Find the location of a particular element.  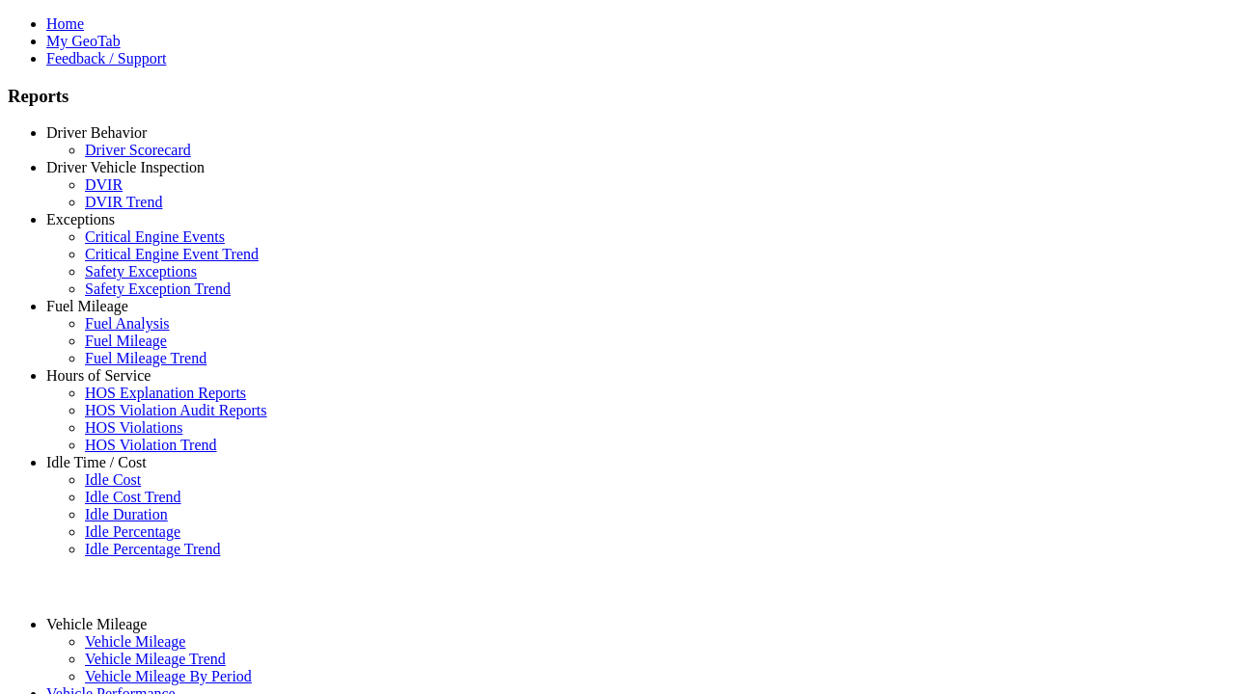

a: Exceptions is located at coordinates (80, 219).